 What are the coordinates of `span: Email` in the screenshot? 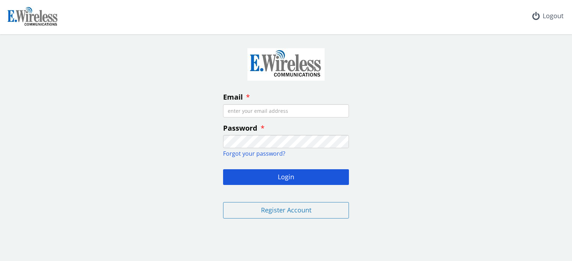 It's located at (233, 97).